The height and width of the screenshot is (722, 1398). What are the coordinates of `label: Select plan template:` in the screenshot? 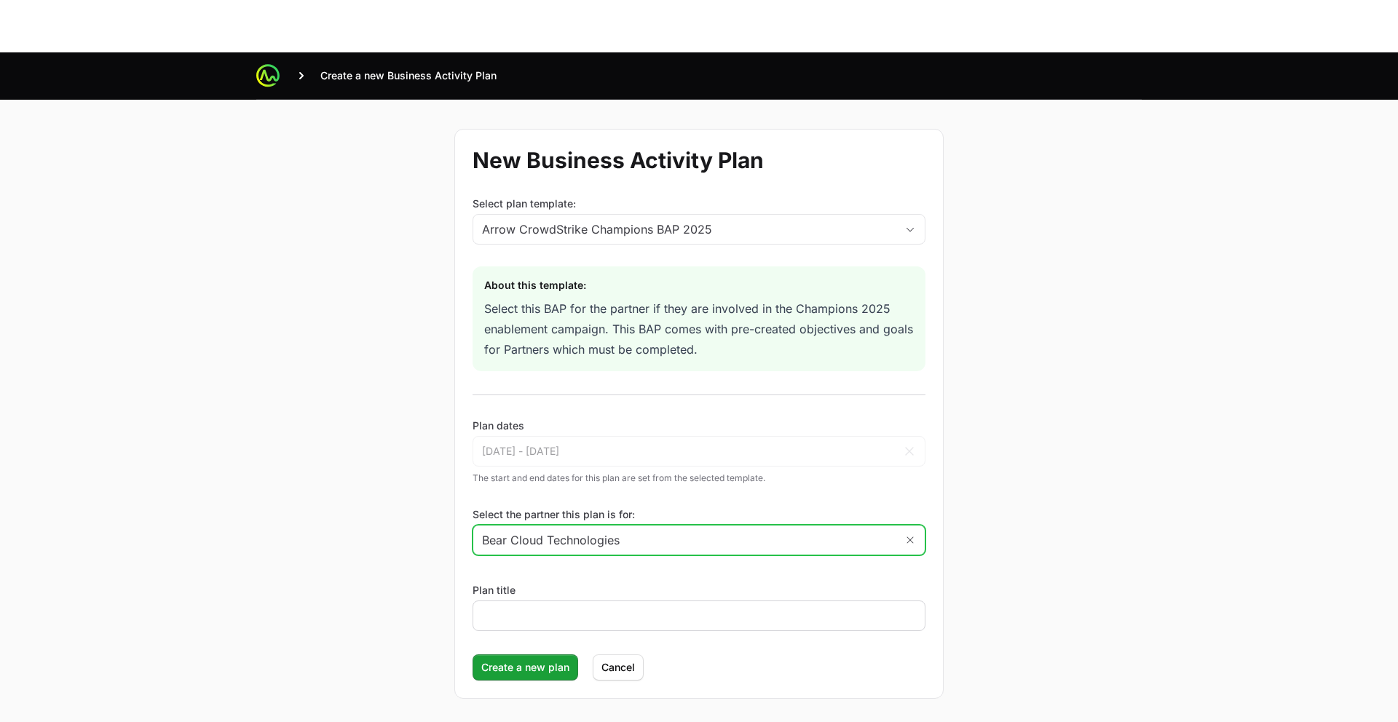 It's located at (699, 204).